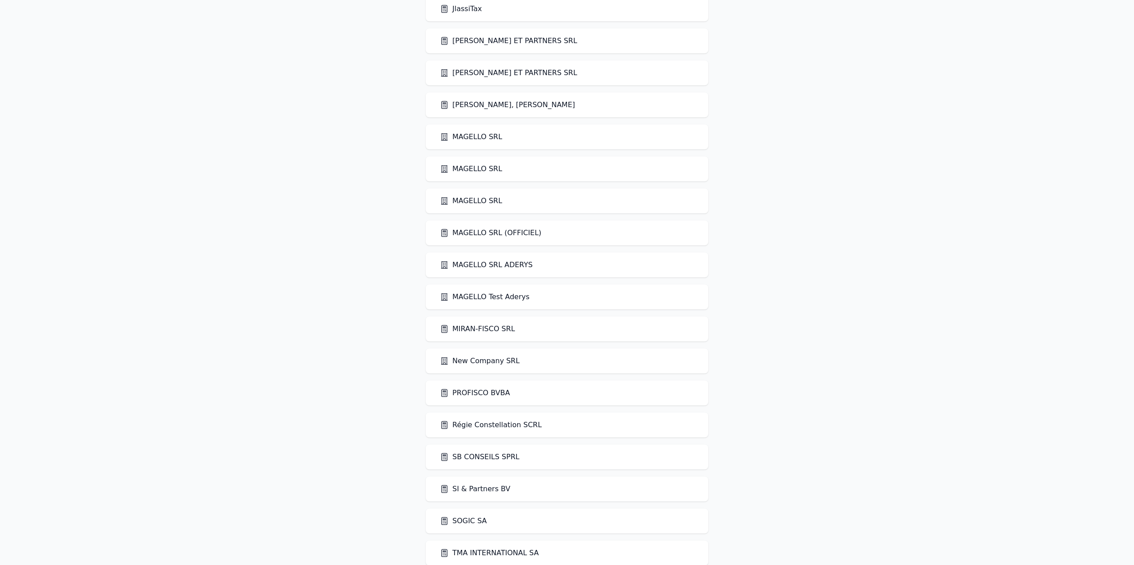 This screenshot has height=565, width=1134. I want to click on a: SOGIC SA, so click(464, 521).